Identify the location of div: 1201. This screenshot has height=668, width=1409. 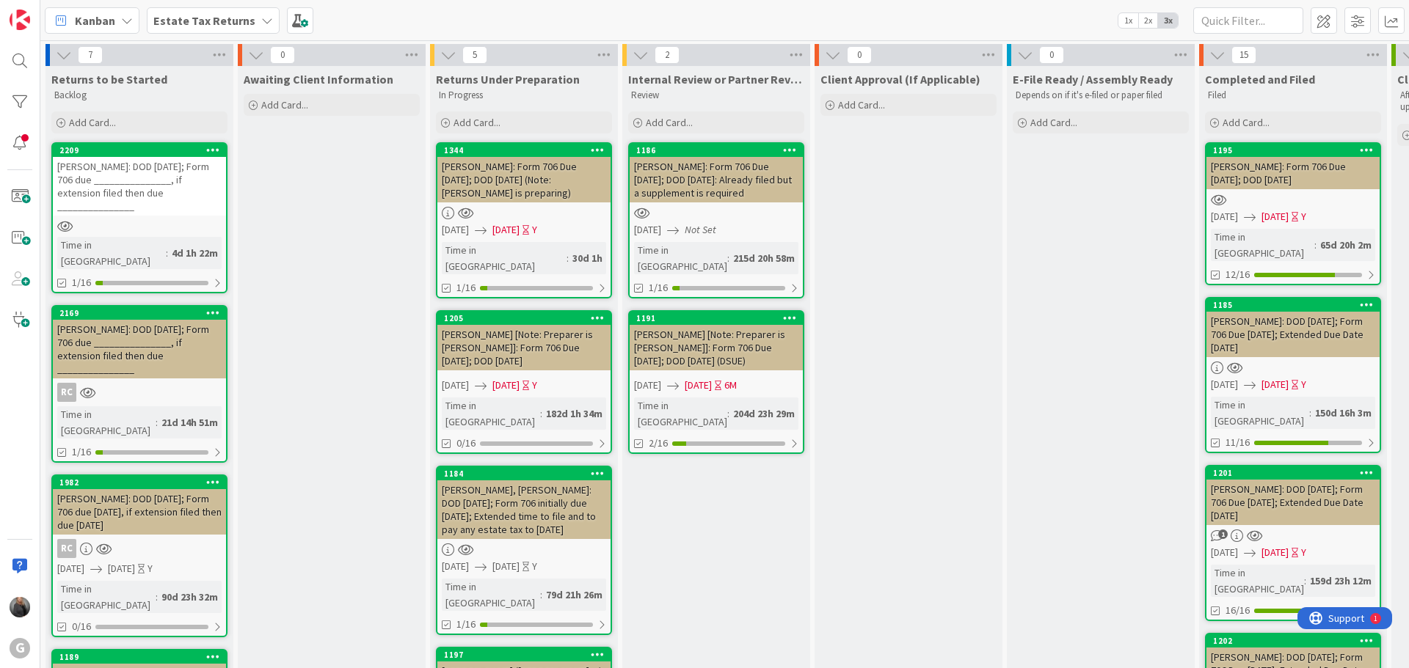
(1293, 473).